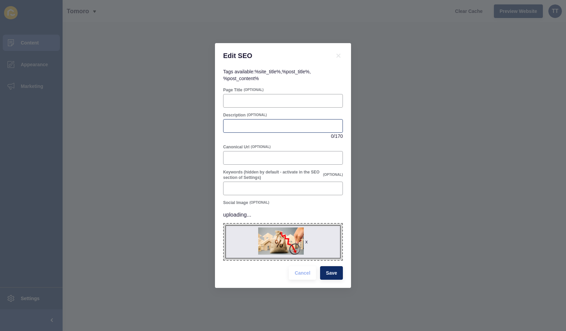  I want to click on label: Keywords (hidden by default - activate in the SEO section of Settings), so click(272, 175).